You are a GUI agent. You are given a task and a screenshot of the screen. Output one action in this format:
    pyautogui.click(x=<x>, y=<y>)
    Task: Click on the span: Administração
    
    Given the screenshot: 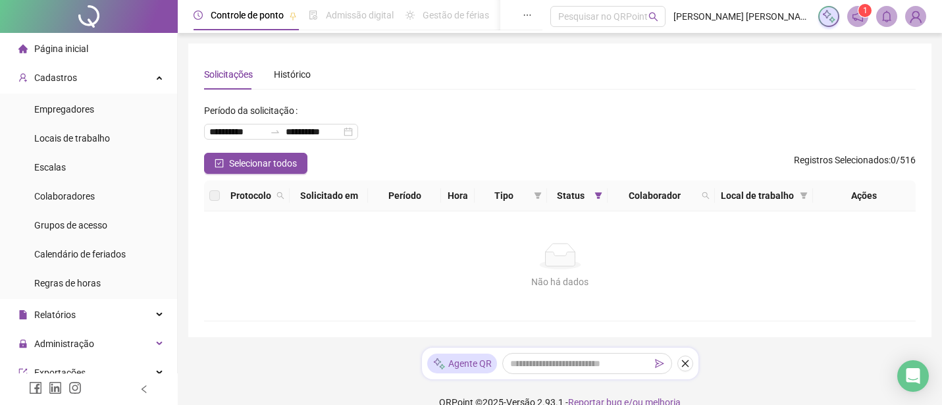 What is the action you would take?
    pyautogui.click(x=64, y=344)
    